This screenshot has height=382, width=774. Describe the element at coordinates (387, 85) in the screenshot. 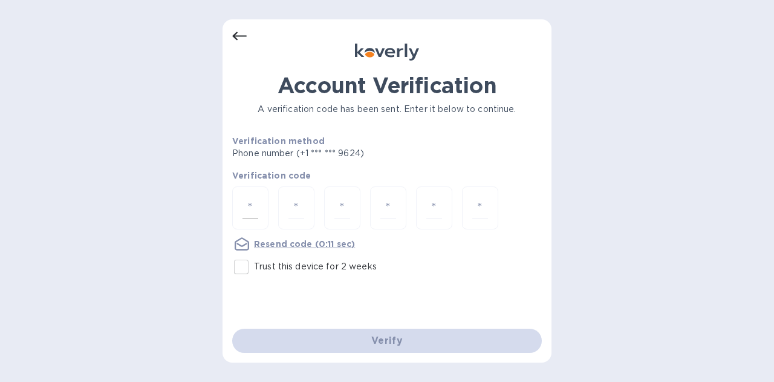

I see `h1: Account Verification` at that location.